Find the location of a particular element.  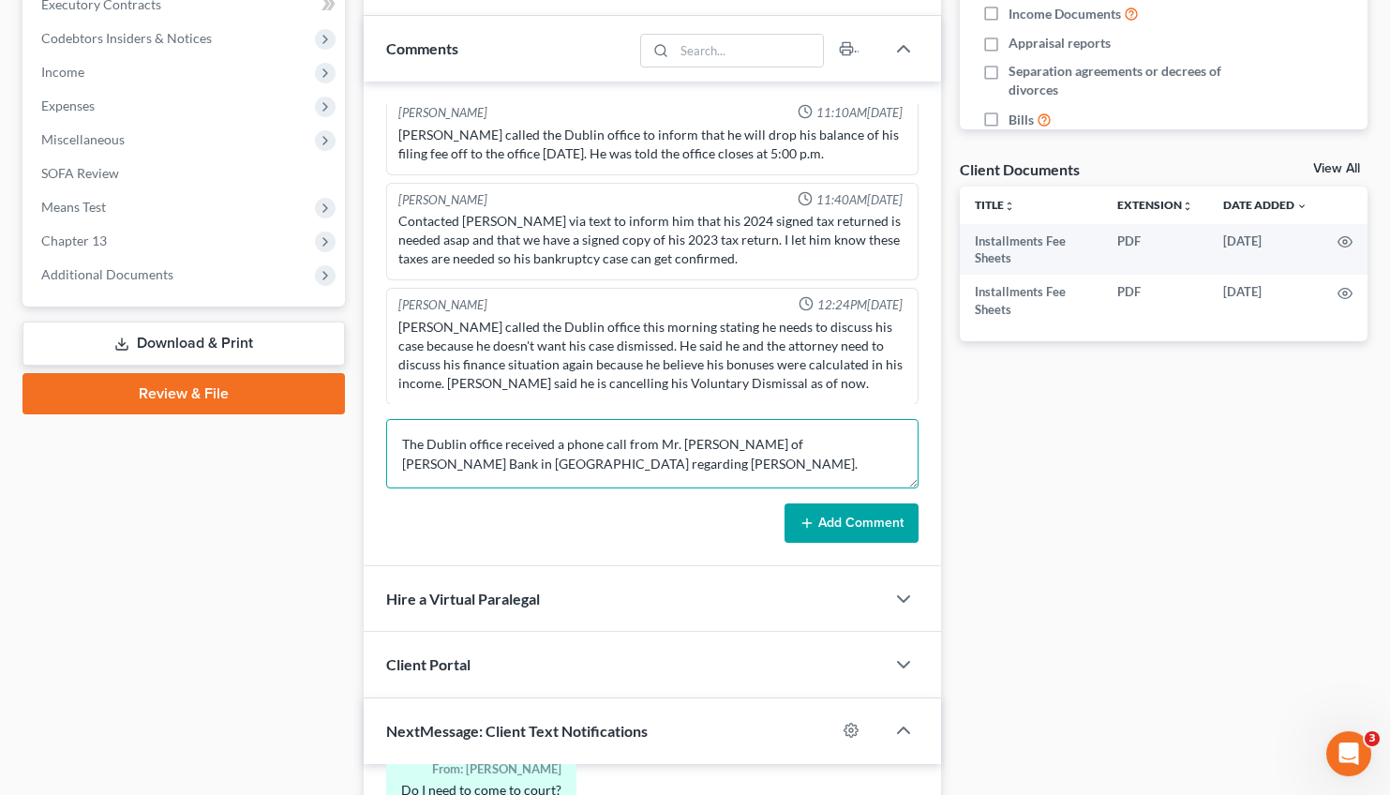

a: SOFA Review is located at coordinates (186, 173).